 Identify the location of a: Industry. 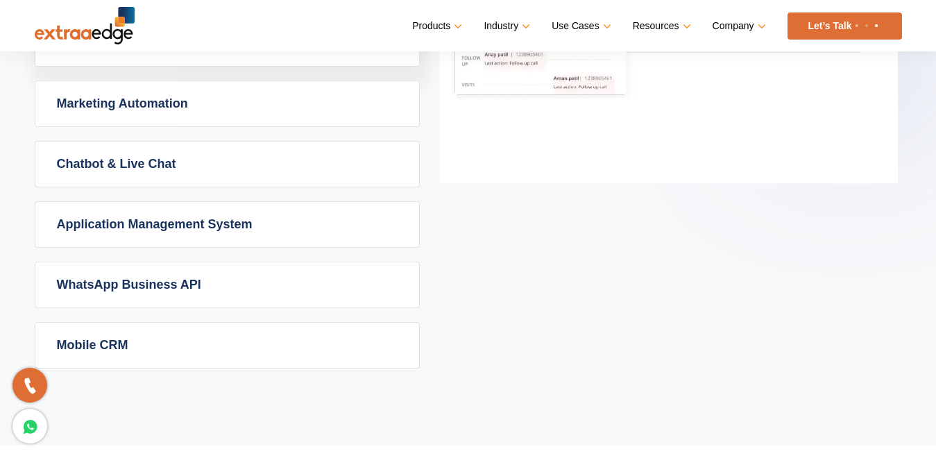
(505, 26).